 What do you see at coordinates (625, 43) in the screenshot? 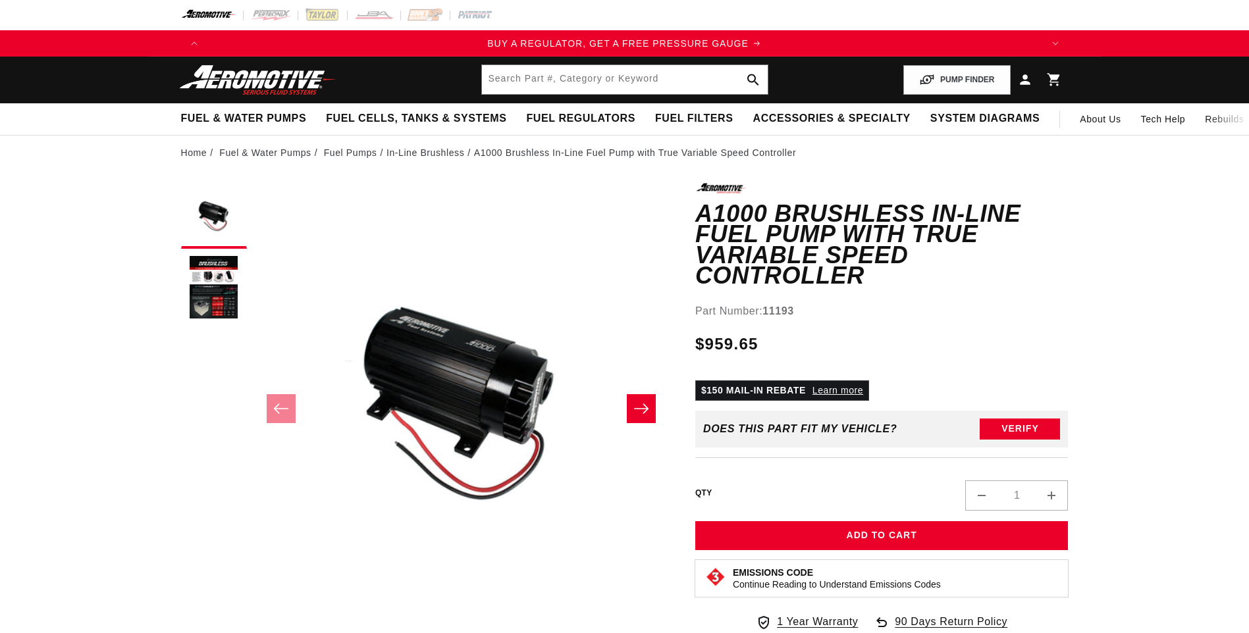
I see `div: 1 of 4` at bounding box center [625, 43].